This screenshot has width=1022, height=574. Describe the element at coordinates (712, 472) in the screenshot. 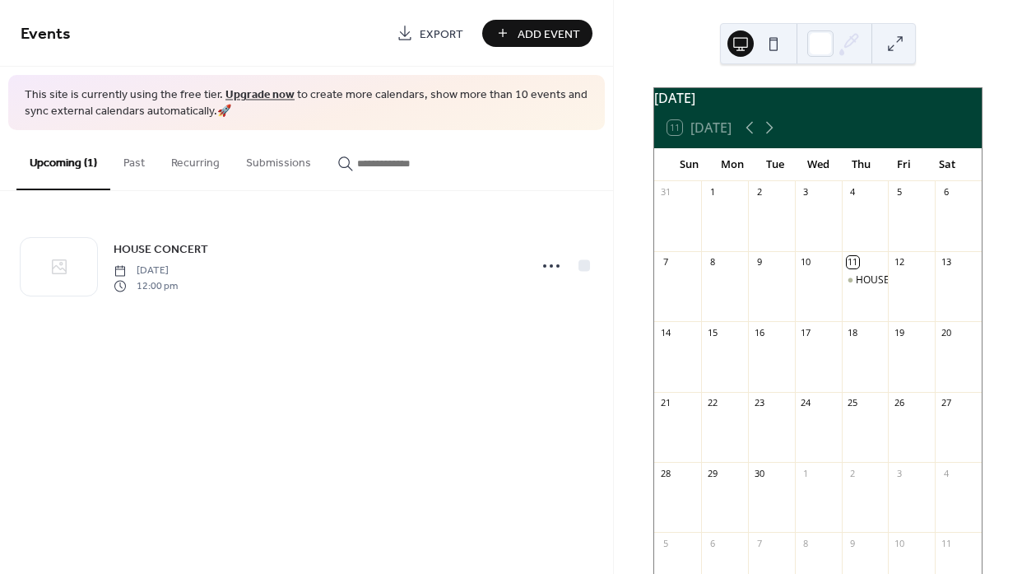

I see `div: 29` at that location.